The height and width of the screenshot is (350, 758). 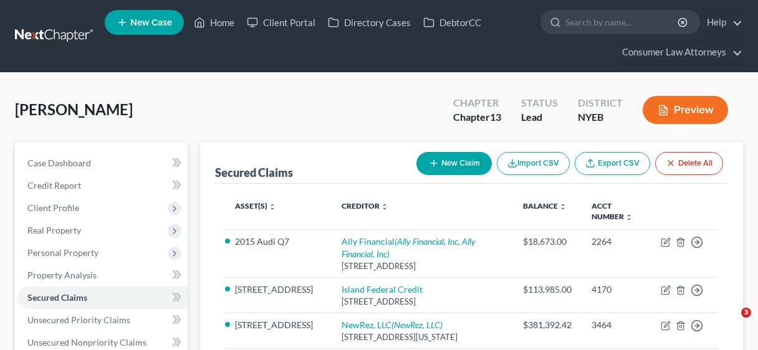 What do you see at coordinates (616, 290) in the screenshot?
I see `div: 4170` at bounding box center [616, 290].